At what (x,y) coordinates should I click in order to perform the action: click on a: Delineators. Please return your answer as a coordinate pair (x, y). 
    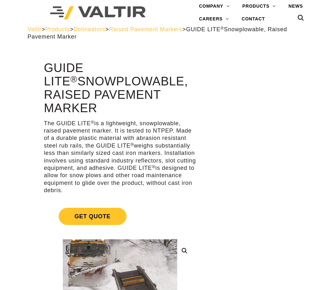
    Looking at the image, I should click on (90, 29).